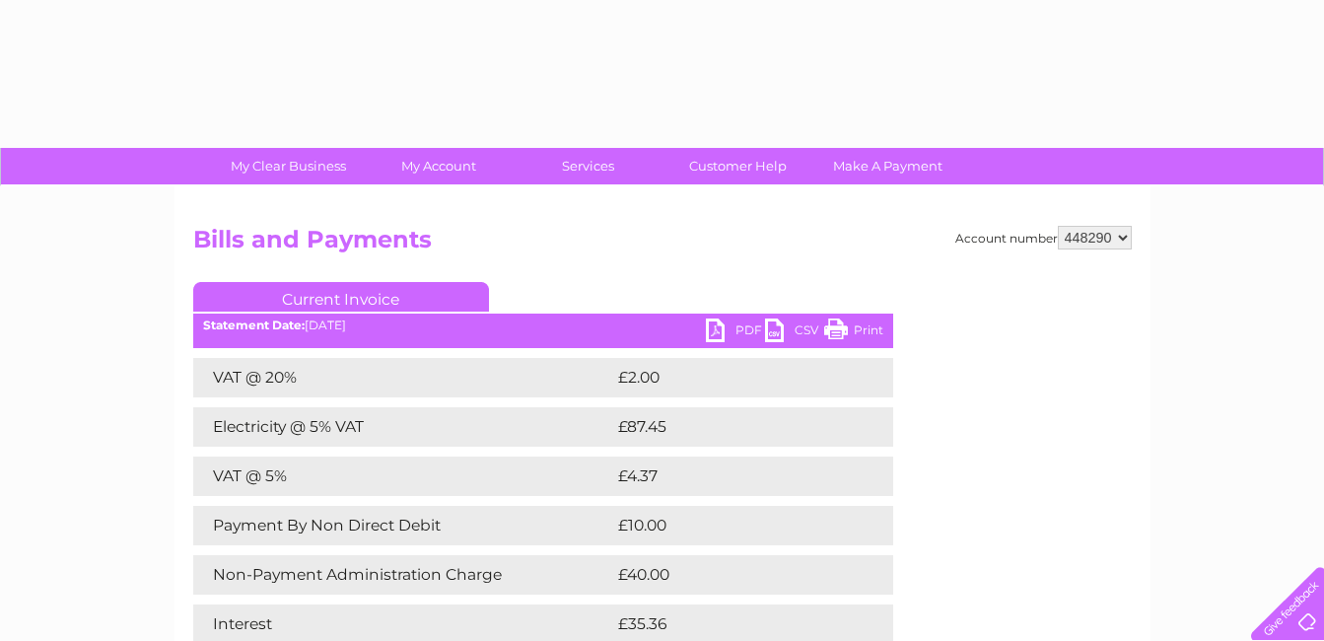  I want to click on a: My Clear Business, so click(288, 166).